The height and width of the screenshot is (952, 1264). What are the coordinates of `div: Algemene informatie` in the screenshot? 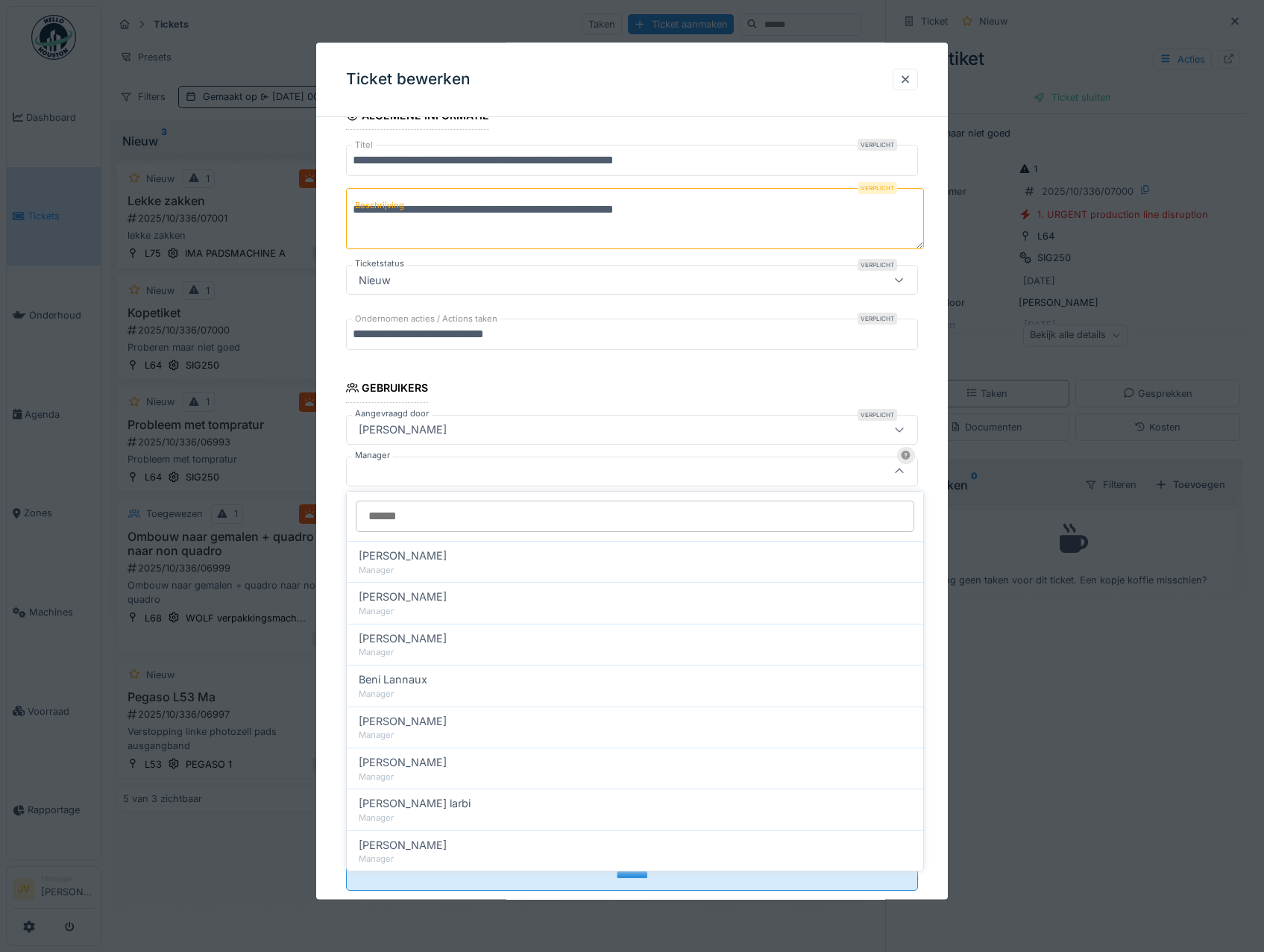 It's located at (418, 118).